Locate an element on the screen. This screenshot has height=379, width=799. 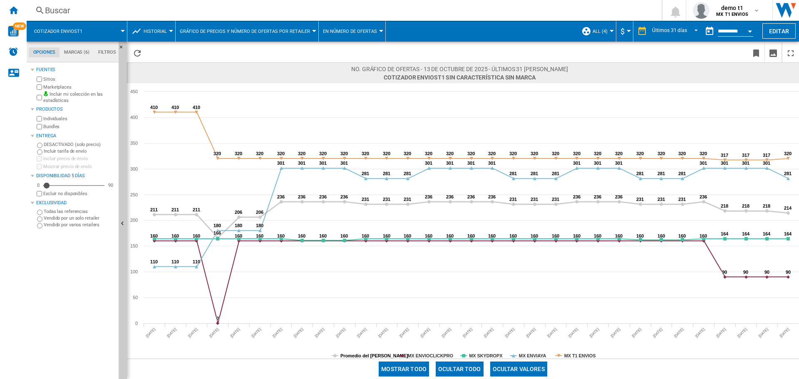
tspan: 317 is located at coordinates (767, 155).